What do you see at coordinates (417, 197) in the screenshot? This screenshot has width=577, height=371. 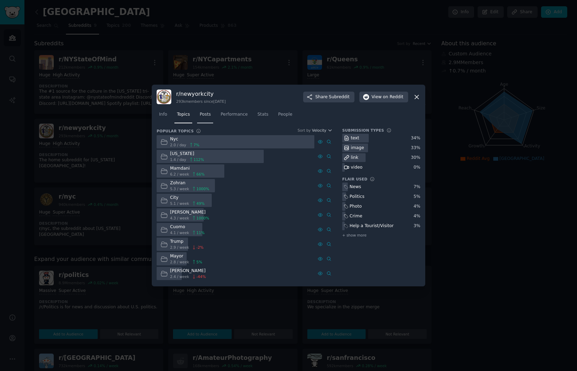 I see `div: 5 %` at bounding box center [417, 197].